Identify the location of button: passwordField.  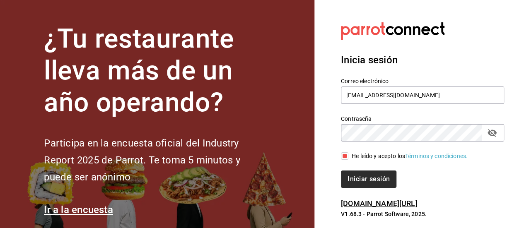
(492, 133).